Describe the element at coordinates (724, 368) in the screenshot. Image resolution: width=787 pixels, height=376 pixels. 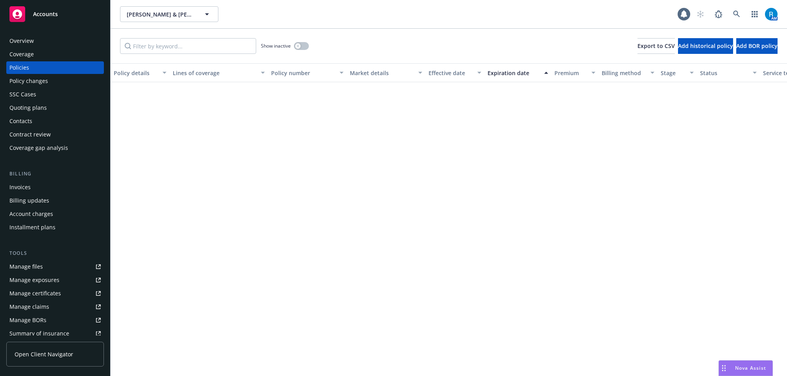
I see `div: Drag to move` at that location.